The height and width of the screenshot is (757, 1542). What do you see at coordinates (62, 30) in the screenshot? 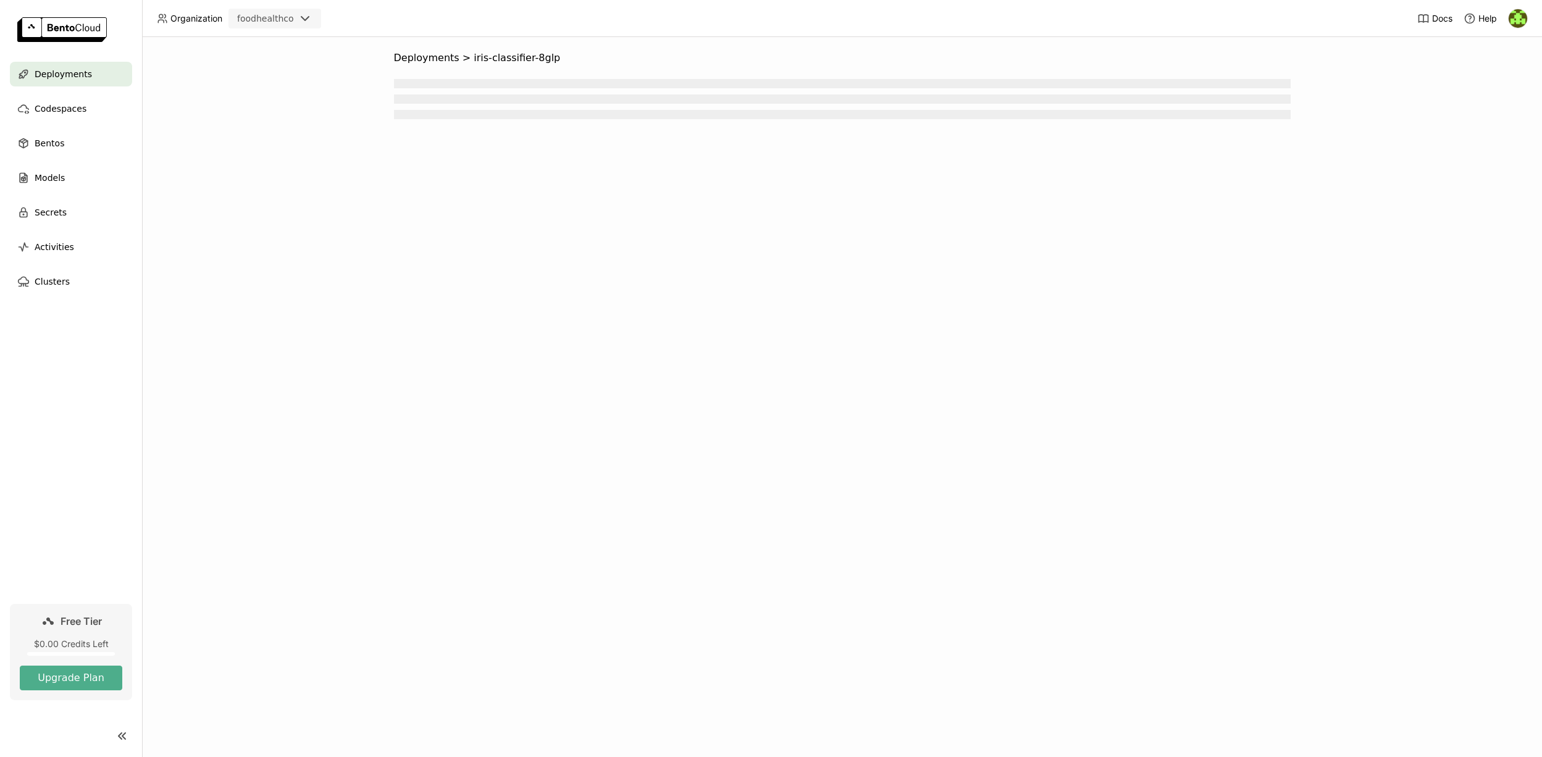
I see `img: logo` at bounding box center [62, 30].